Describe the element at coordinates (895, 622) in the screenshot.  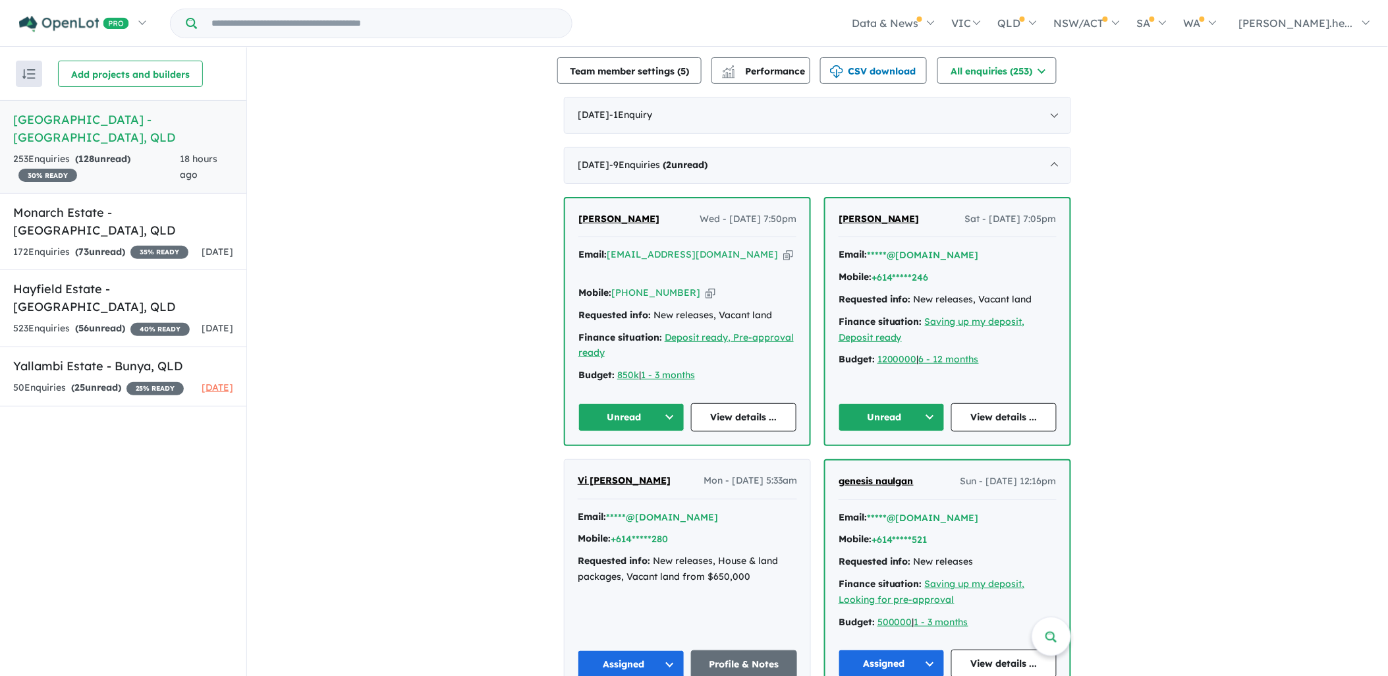
I see `a: 500000` at that location.